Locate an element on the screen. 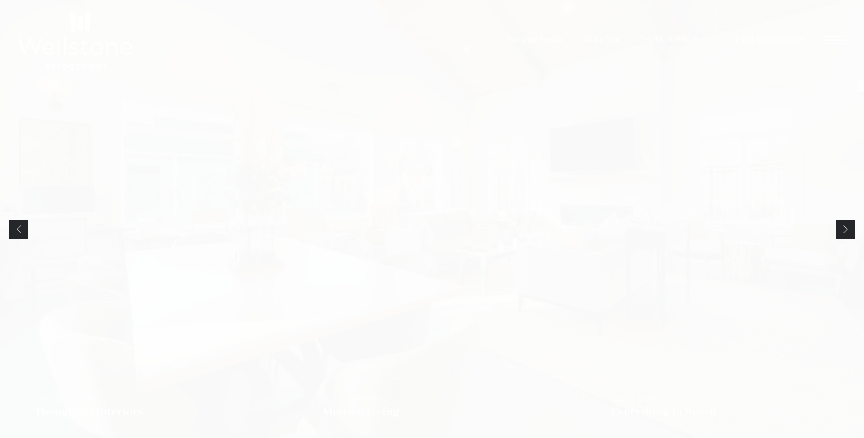 The width and height of the screenshot is (864, 438). a: Book a Tour is located at coordinates (601, 40).